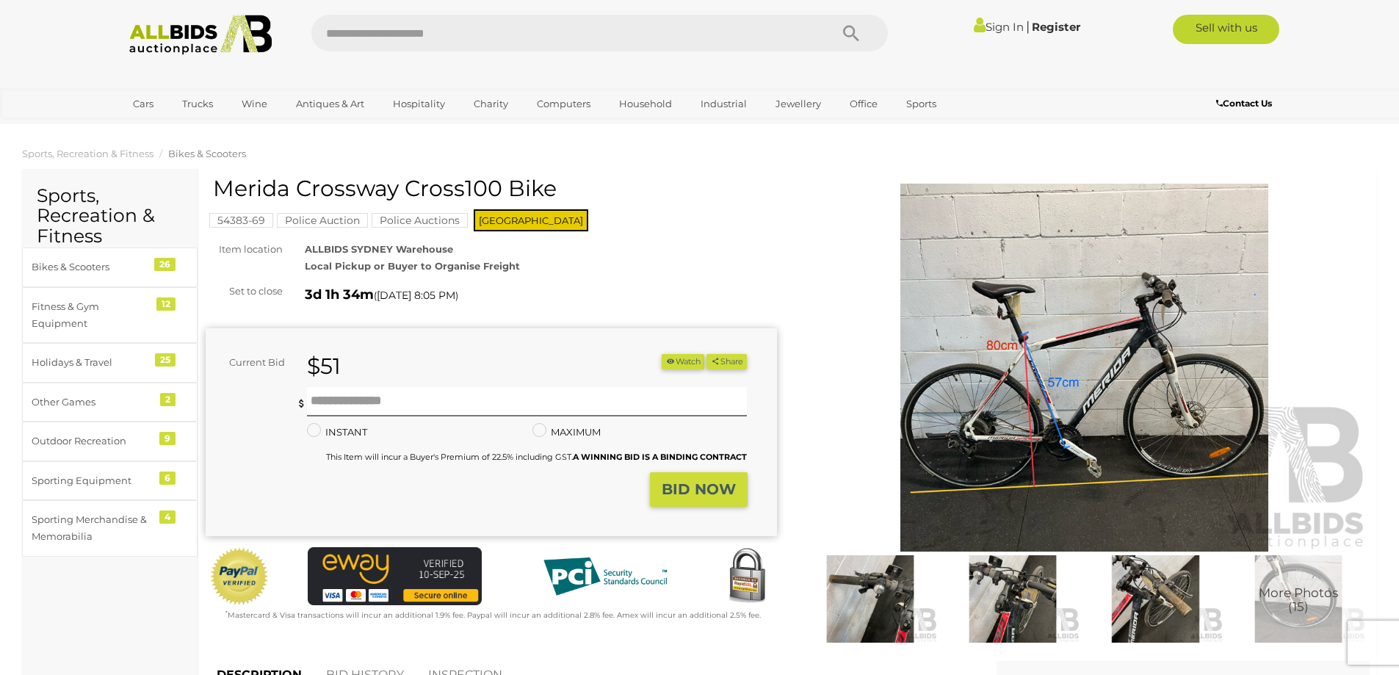 This screenshot has height=675, width=1399. I want to click on button: Search, so click(851, 33).